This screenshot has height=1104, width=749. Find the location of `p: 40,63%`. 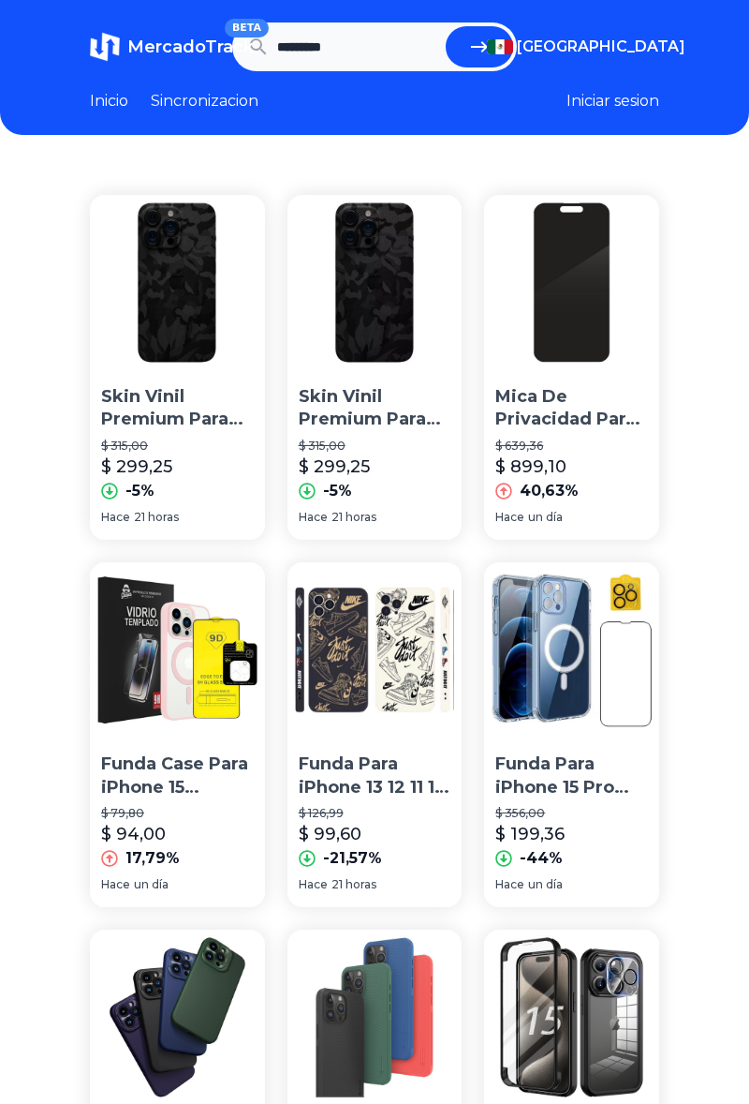

p: 40,63% is located at coordinates (549, 491).